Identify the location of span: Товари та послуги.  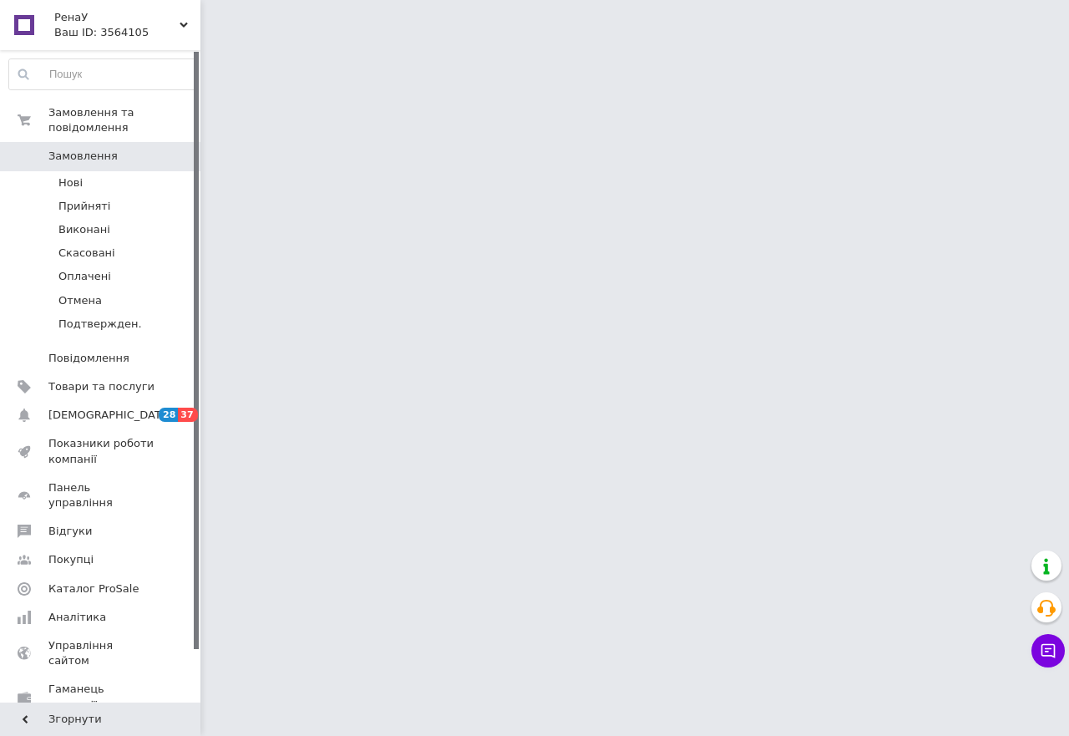
(101, 387).